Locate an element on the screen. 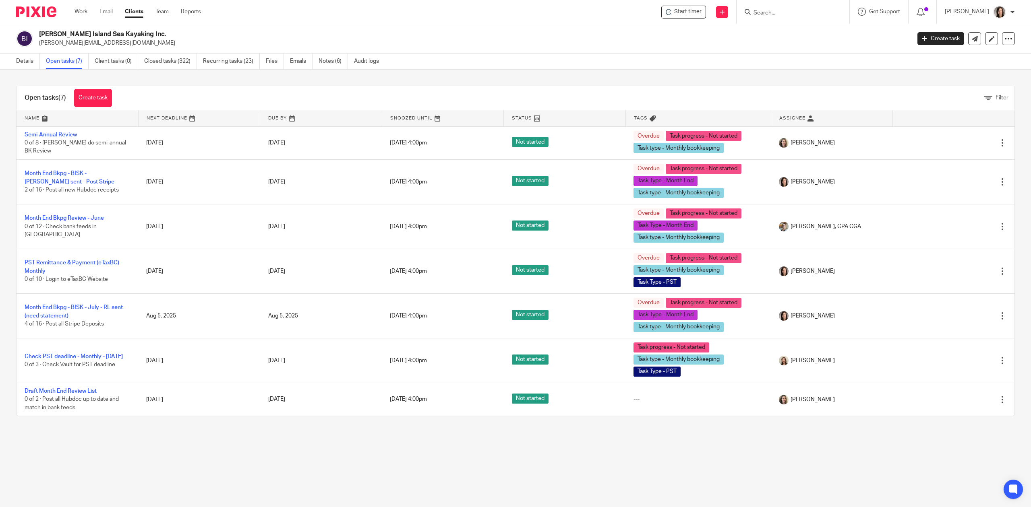 The width and height of the screenshot is (1031, 507). a: Notes (6) is located at coordinates (333, 61).